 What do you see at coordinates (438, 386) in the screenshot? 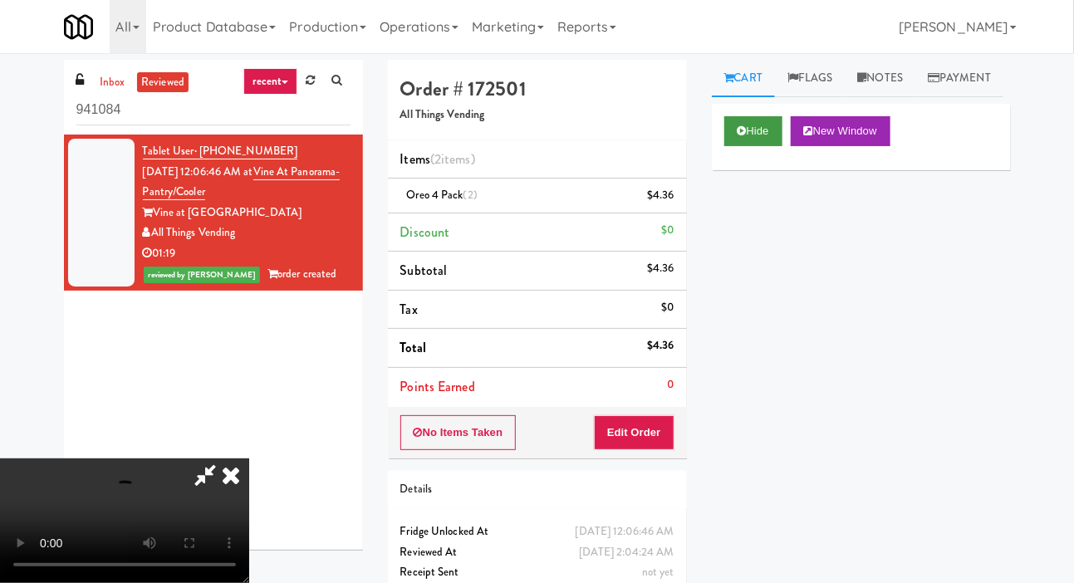
I see `span: Points Earned` at bounding box center [438, 386].